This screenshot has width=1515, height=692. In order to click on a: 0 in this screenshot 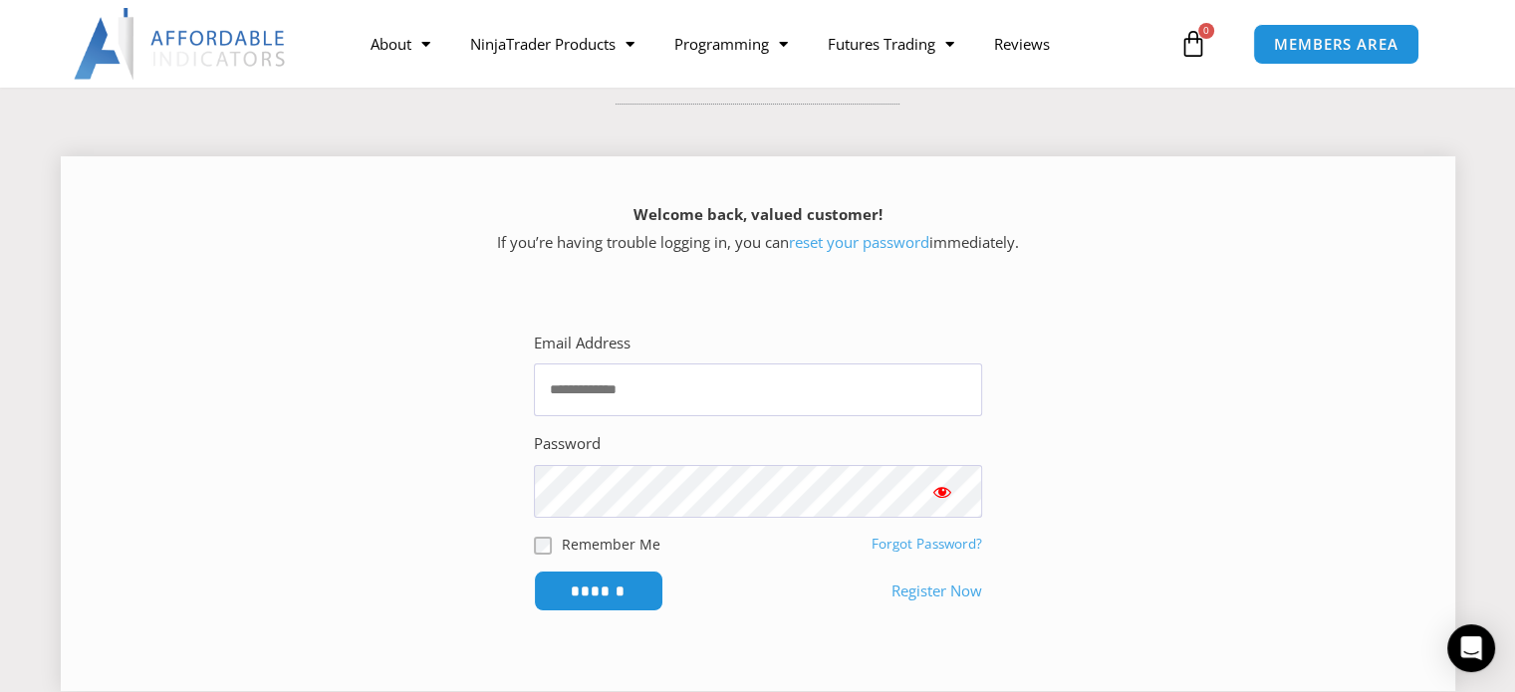, I will do `click(1193, 44)`.